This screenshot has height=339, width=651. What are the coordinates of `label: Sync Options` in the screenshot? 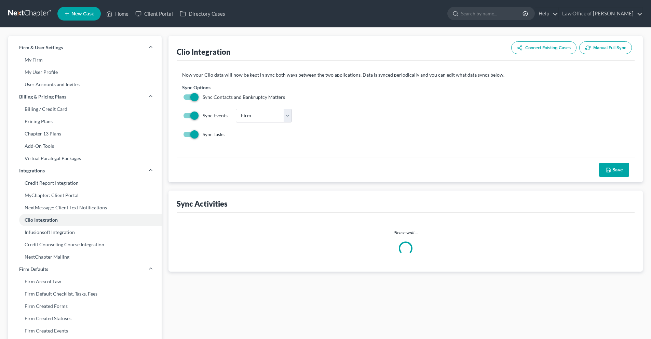 It's located at (196, 87).